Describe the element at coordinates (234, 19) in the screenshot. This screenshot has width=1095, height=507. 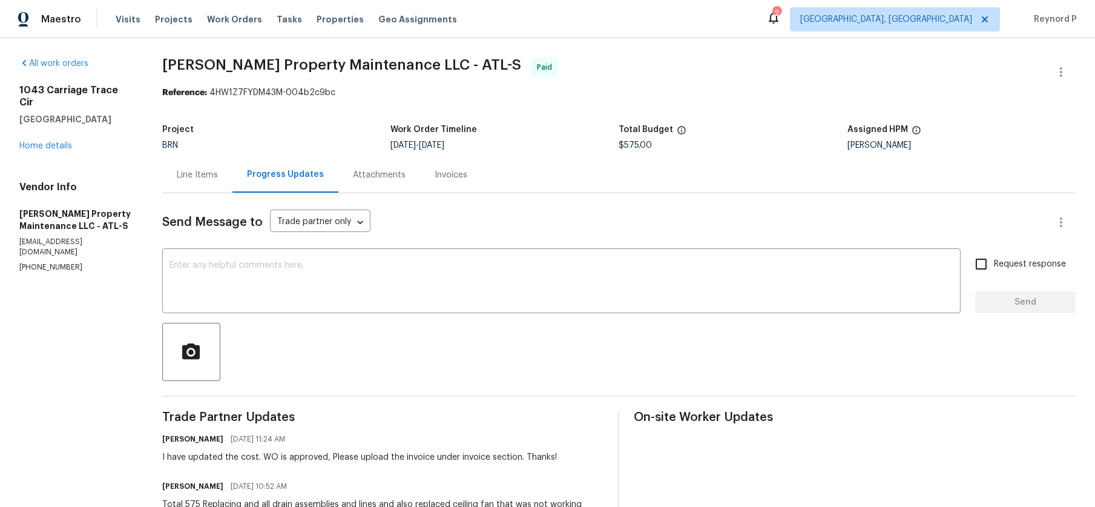
I see `span: Work Orders` at that location.